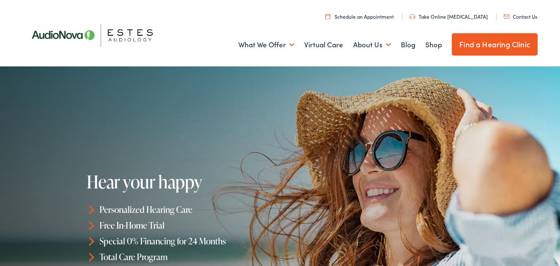  I want to click on a: Virtual Care, so click(324, 45).